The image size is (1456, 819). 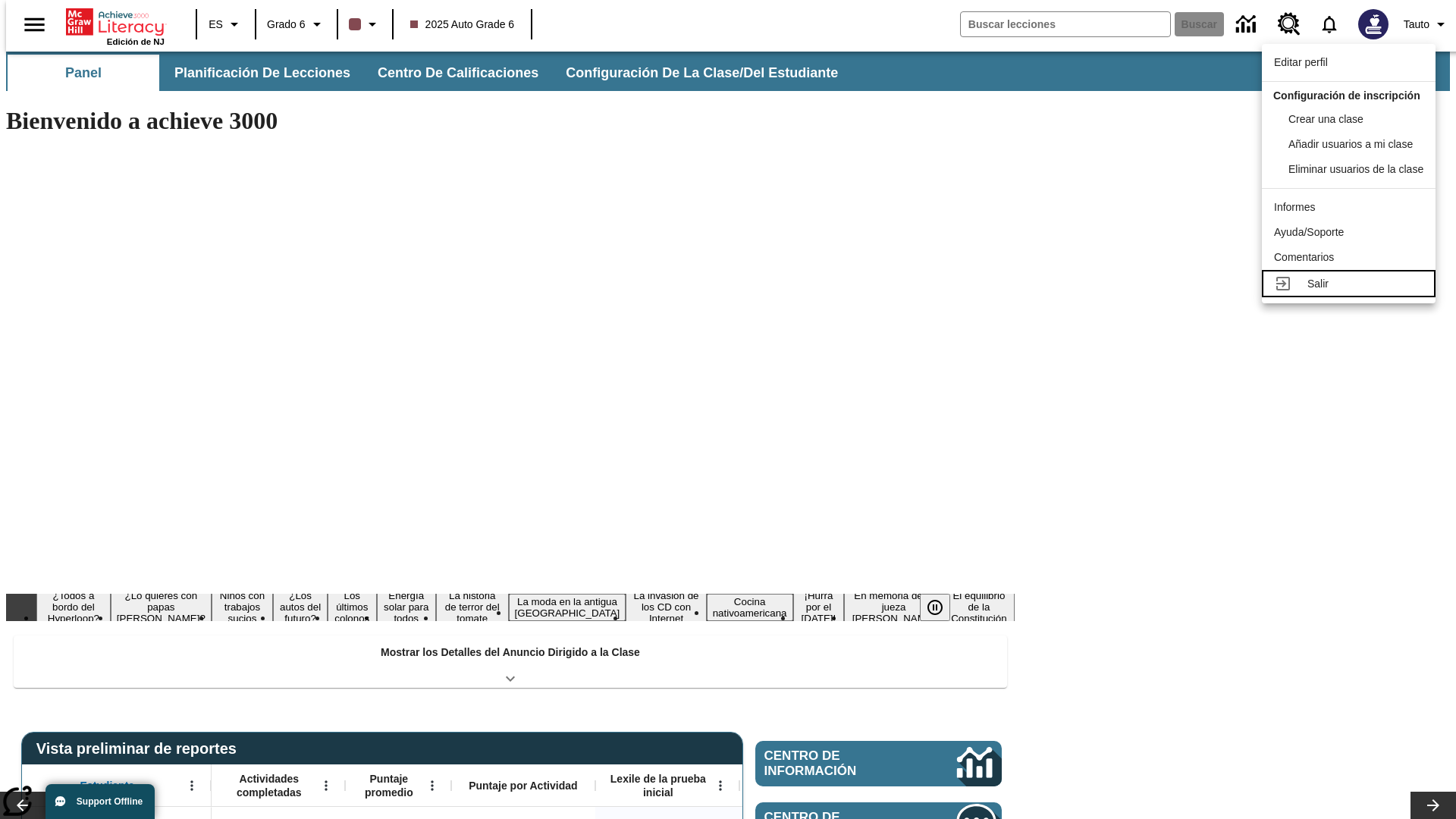 I want to click on span: Editar perfil, so click(x=1301, y=63).